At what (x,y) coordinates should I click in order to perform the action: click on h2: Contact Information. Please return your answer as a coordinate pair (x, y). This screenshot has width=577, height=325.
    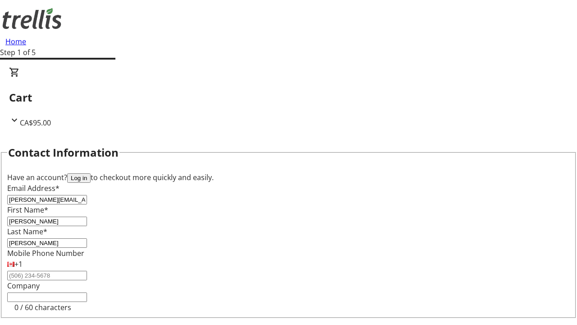
    Looking at the image, I should click on (63, 152).